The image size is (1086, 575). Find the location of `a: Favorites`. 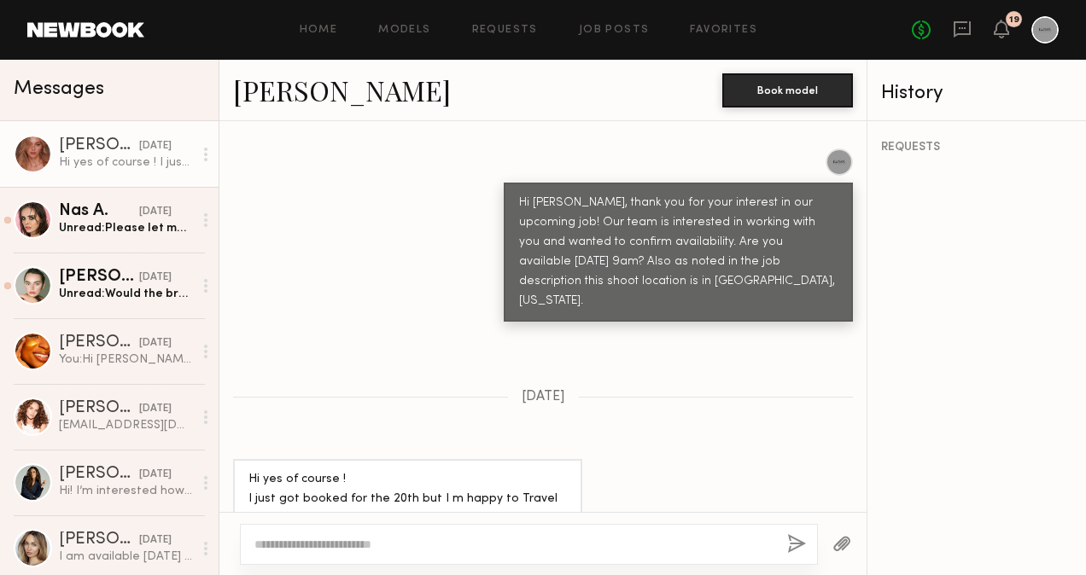

a: Favorites is located at coordinates (723, 30).